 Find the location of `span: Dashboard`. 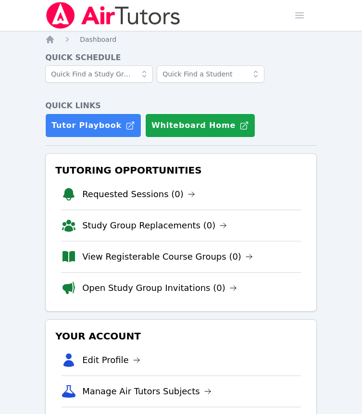

span: Dashboard is located at coordinates (98, 39).